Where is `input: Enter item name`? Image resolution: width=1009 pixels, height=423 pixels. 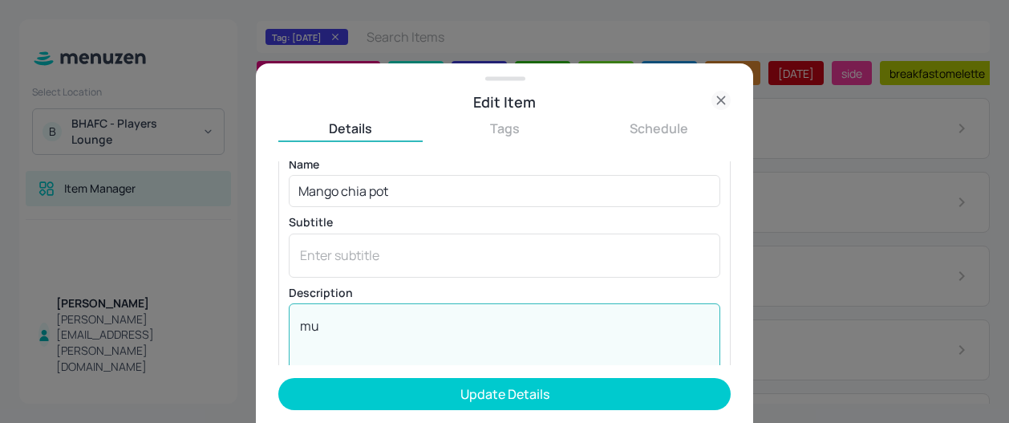 input: Enter item name is located at coordinates (504, 191).